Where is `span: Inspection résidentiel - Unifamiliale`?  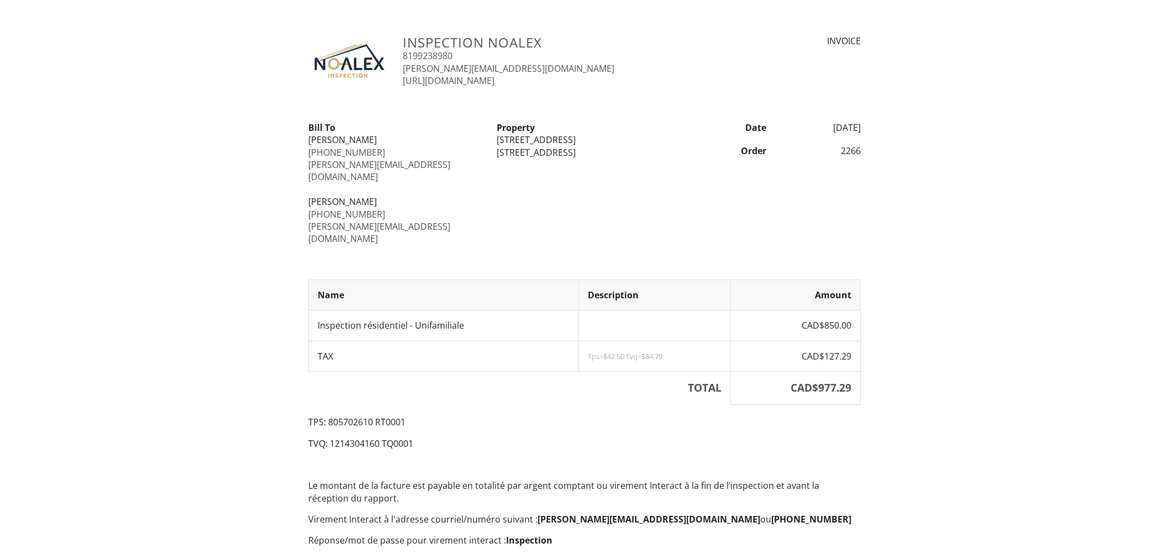
span: Inspection résidentiel - Unifamiliale is located at coordinates (391, 325).